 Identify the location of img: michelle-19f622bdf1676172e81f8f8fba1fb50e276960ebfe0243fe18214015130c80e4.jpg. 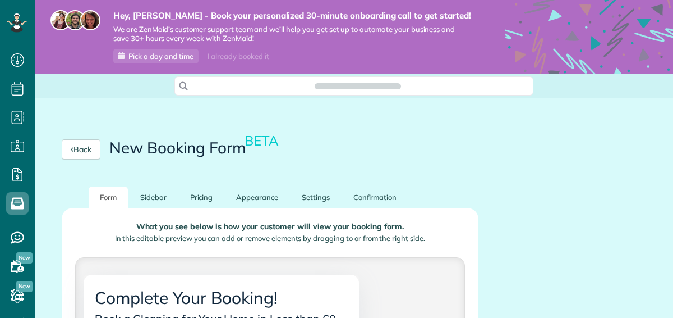
(90, 20).